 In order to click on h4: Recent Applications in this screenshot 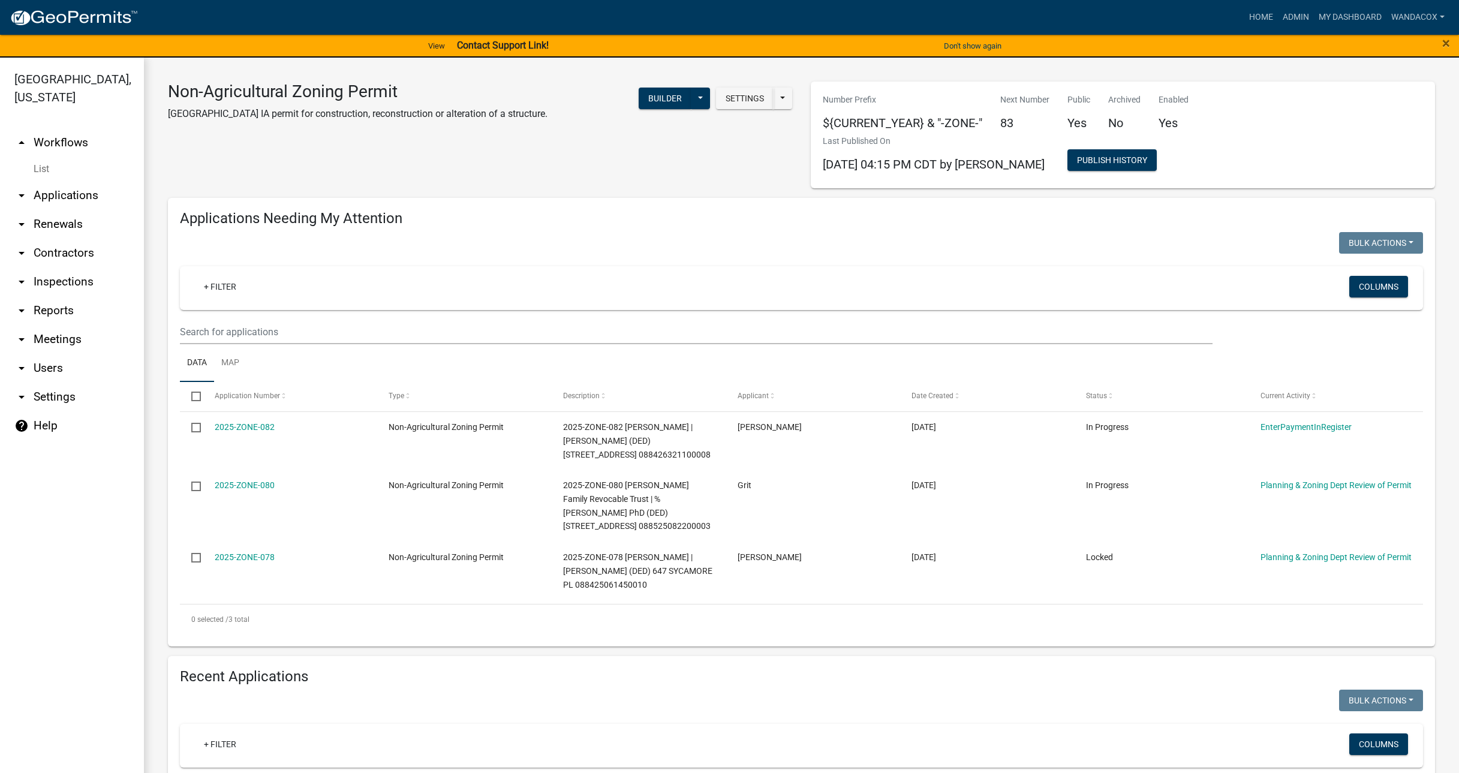, I will do `click(801, 677)`.